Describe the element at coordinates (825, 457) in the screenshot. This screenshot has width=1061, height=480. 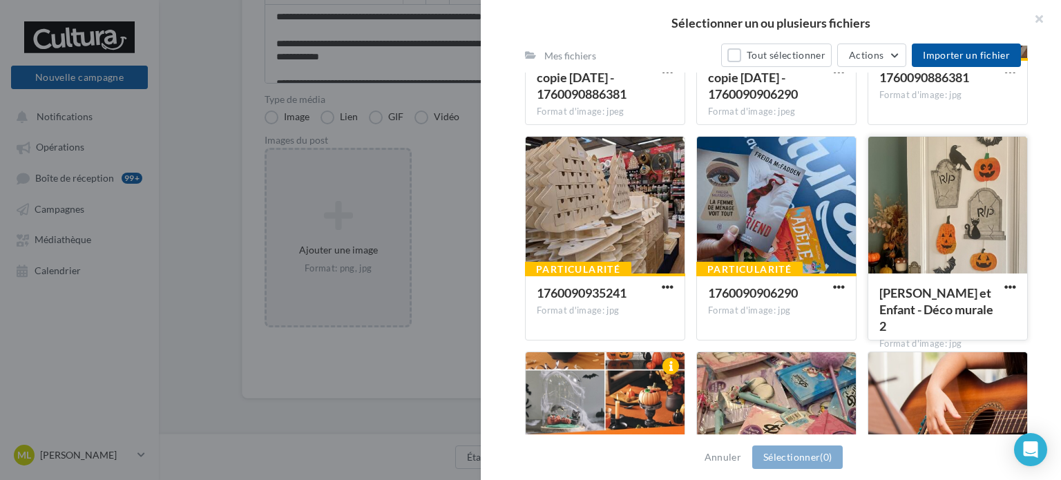
I see `span: (0)` at that location.